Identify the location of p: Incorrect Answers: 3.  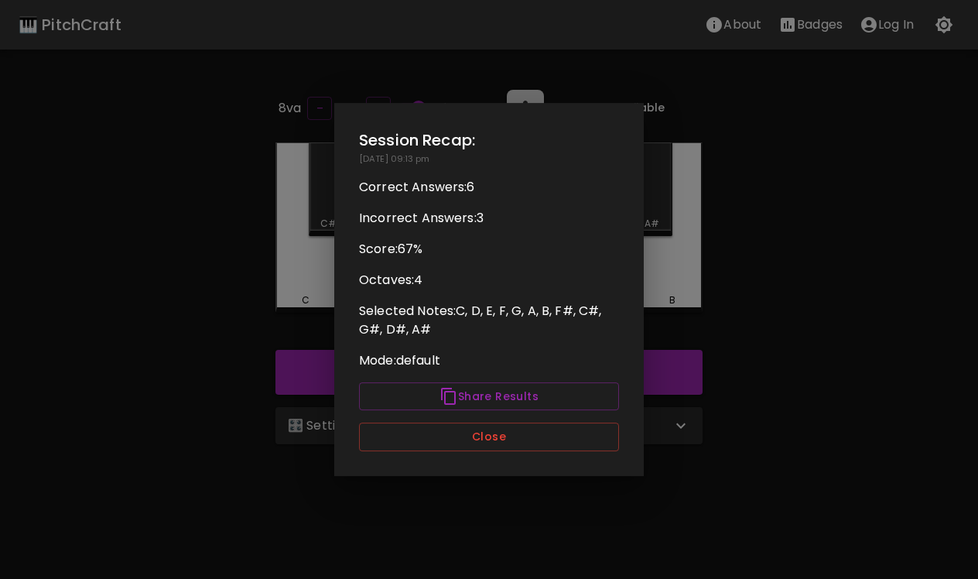
(489, 218).